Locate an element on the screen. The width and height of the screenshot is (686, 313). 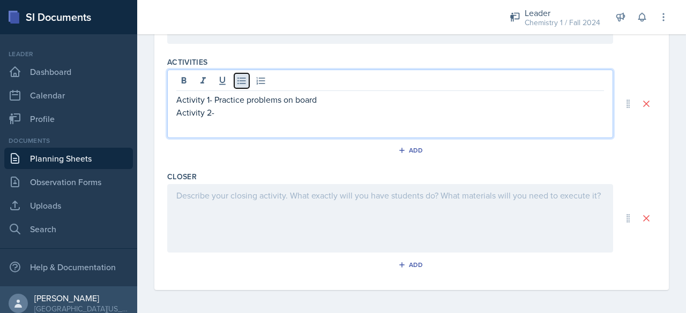
label: Activities is located at coordinates (188, 62).